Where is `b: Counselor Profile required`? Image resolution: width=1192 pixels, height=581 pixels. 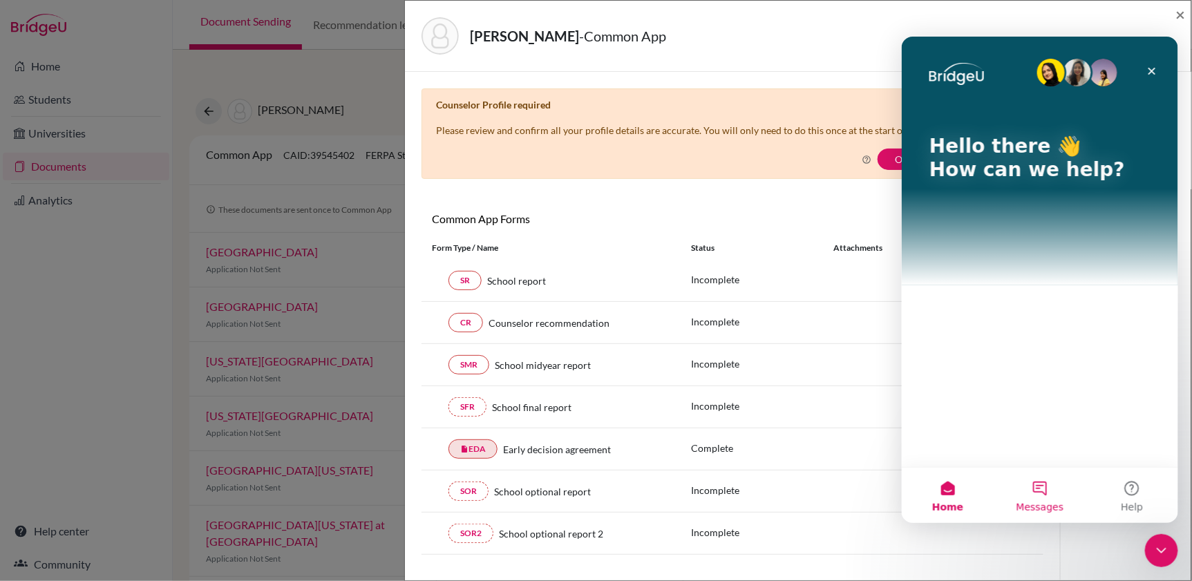
b: Counselor Profile required is located at coordinates (494, 104).